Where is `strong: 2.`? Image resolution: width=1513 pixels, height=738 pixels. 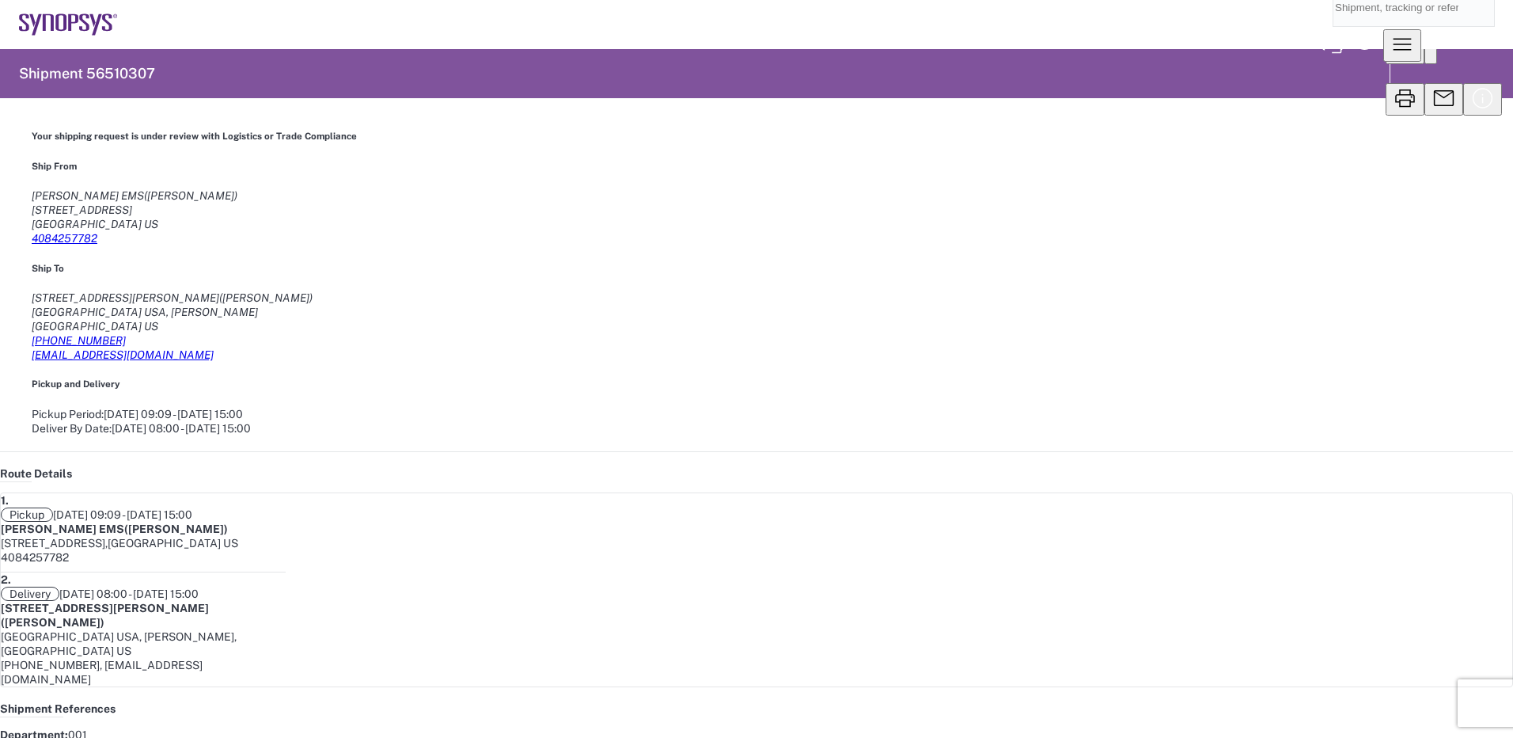
strong: 2. is located at coordinates (6, 579).